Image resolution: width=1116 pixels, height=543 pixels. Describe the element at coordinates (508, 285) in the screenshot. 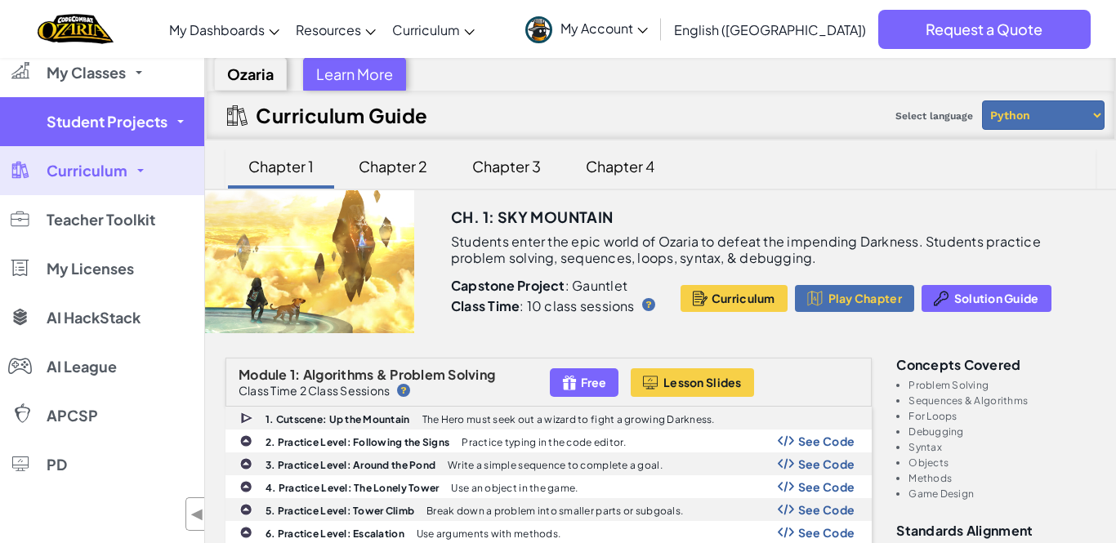

I see `b: Capstone Project` at that location.